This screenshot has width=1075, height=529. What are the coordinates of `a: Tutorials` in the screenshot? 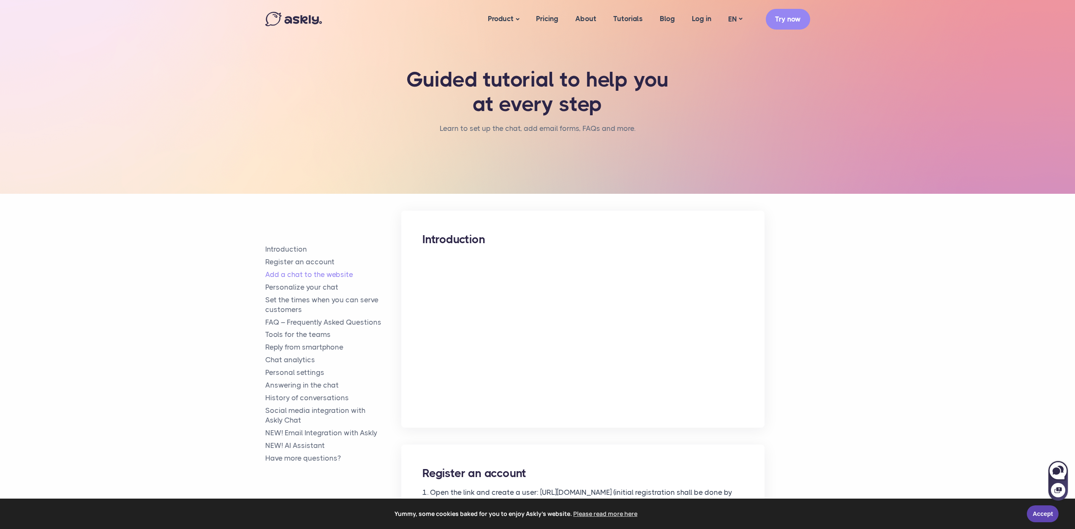 It's located at (628, 19).